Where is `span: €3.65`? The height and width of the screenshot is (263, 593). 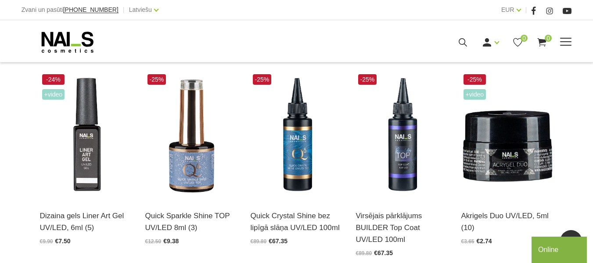 span: €3.65 is located at coordinates (468, 241).